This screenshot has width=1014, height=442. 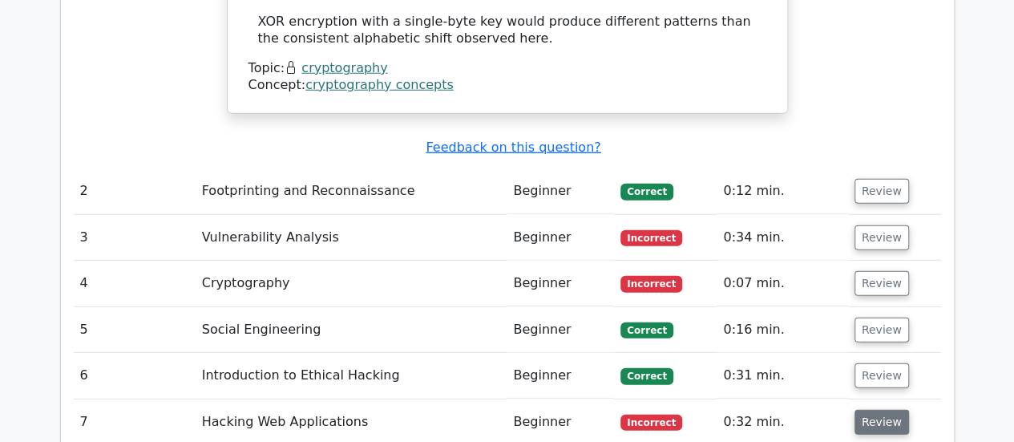 What do you see at coordinates (782, 191) in the screenshot?
I see `td: 0:12 min.` at bounding box center [782, 191].